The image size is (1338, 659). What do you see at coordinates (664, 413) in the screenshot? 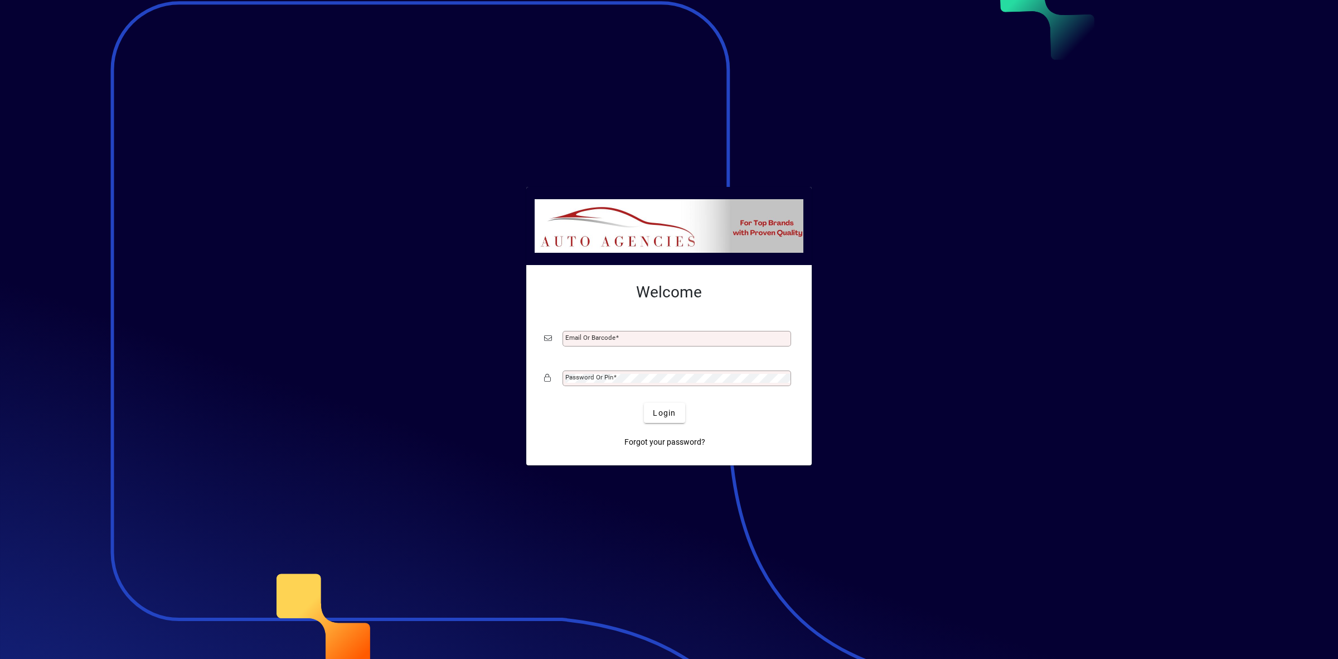
I see `span: Login` at bounding box center [664, 413].